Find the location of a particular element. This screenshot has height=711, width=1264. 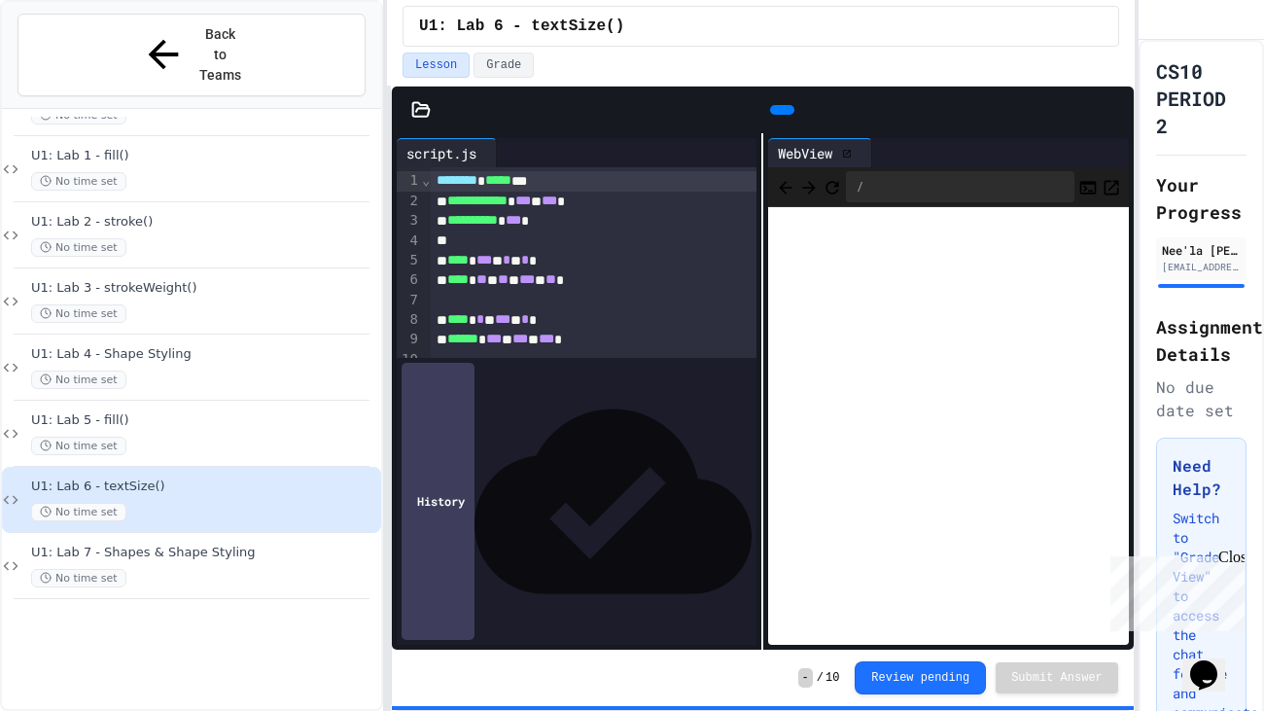

span: Fold line is located at coordinates (426, 180).